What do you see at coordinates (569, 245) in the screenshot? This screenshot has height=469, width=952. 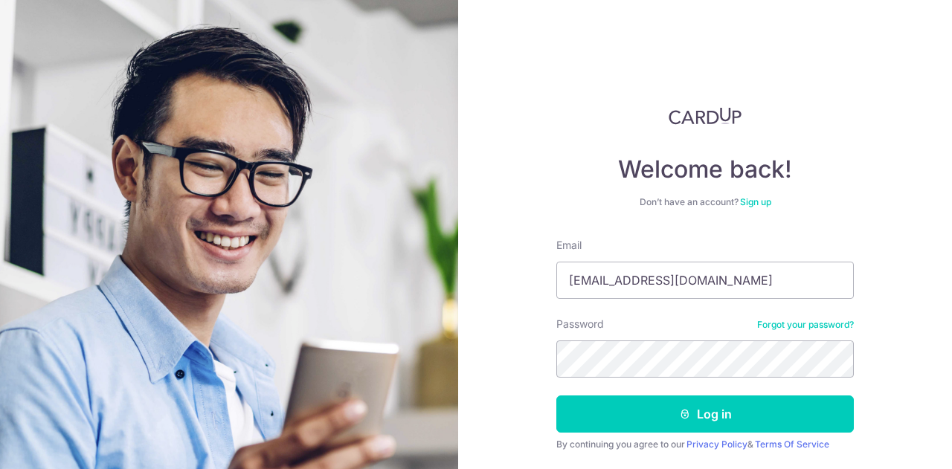 I see `label: Email` at bounding box center [569, 245].